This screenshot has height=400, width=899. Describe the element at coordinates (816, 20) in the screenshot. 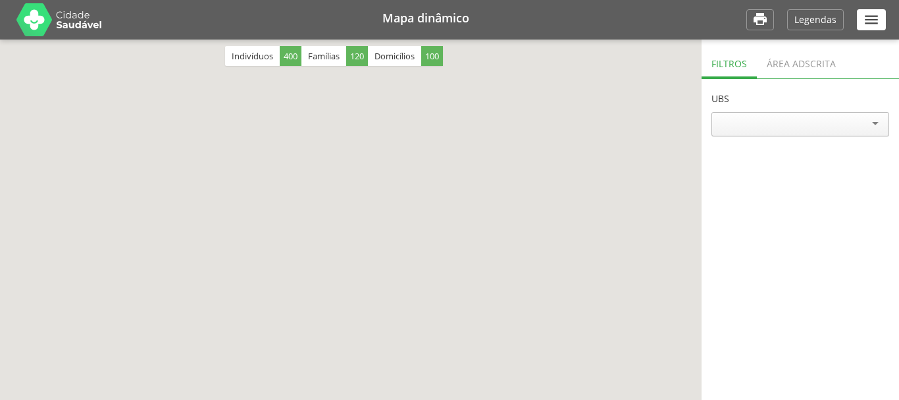

I see `p: Legendas` at that location.